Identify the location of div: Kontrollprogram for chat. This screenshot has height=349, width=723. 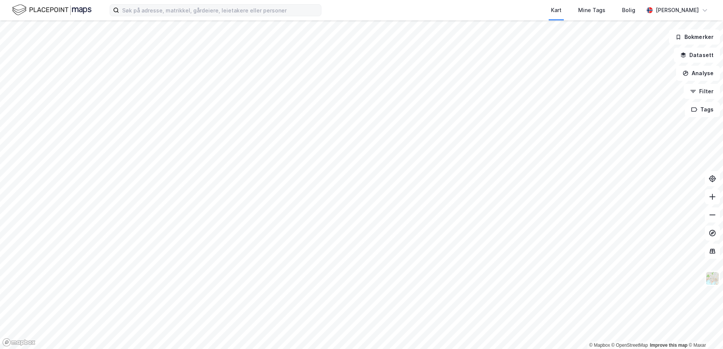
(704, 331).